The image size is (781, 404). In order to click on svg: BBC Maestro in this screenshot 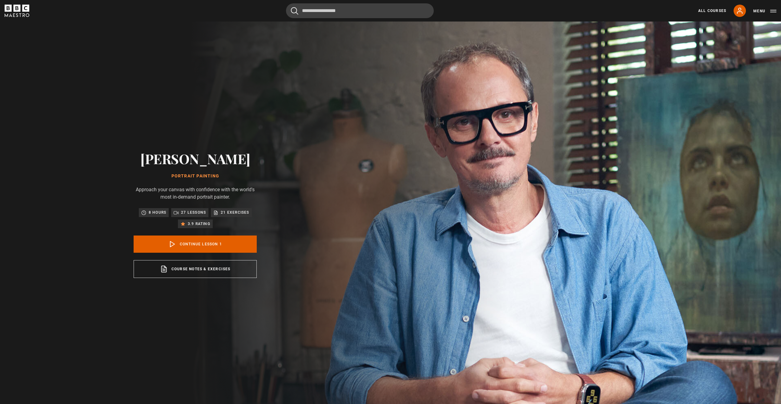, I will do `click(17, 11)`.